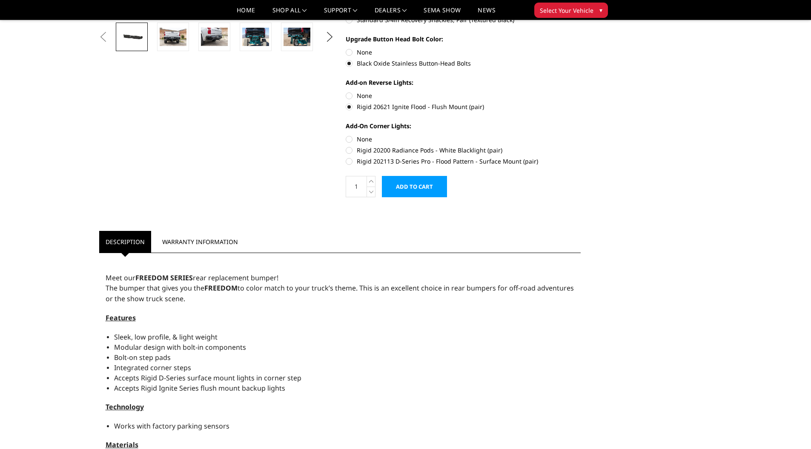  Describe the element at coordinates (290, 13) in the screenshot. I see `a: shop all` at that location.